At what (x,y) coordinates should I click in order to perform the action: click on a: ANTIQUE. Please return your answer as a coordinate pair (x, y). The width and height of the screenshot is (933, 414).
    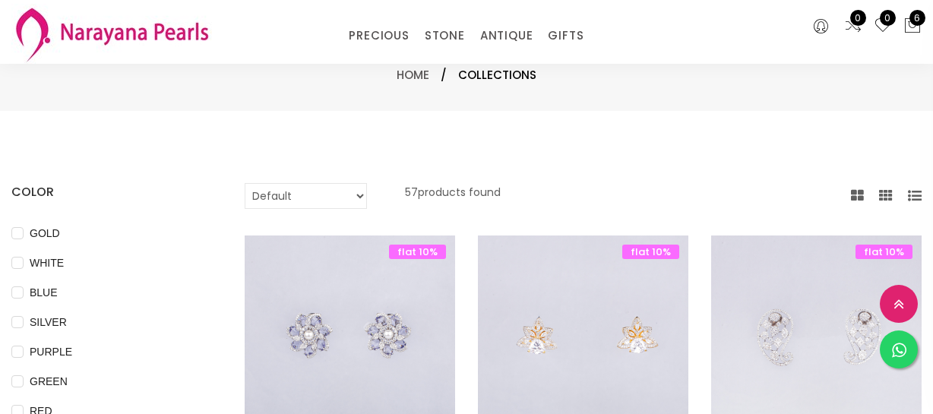
    Looking at the image, I should click on (507, 36).